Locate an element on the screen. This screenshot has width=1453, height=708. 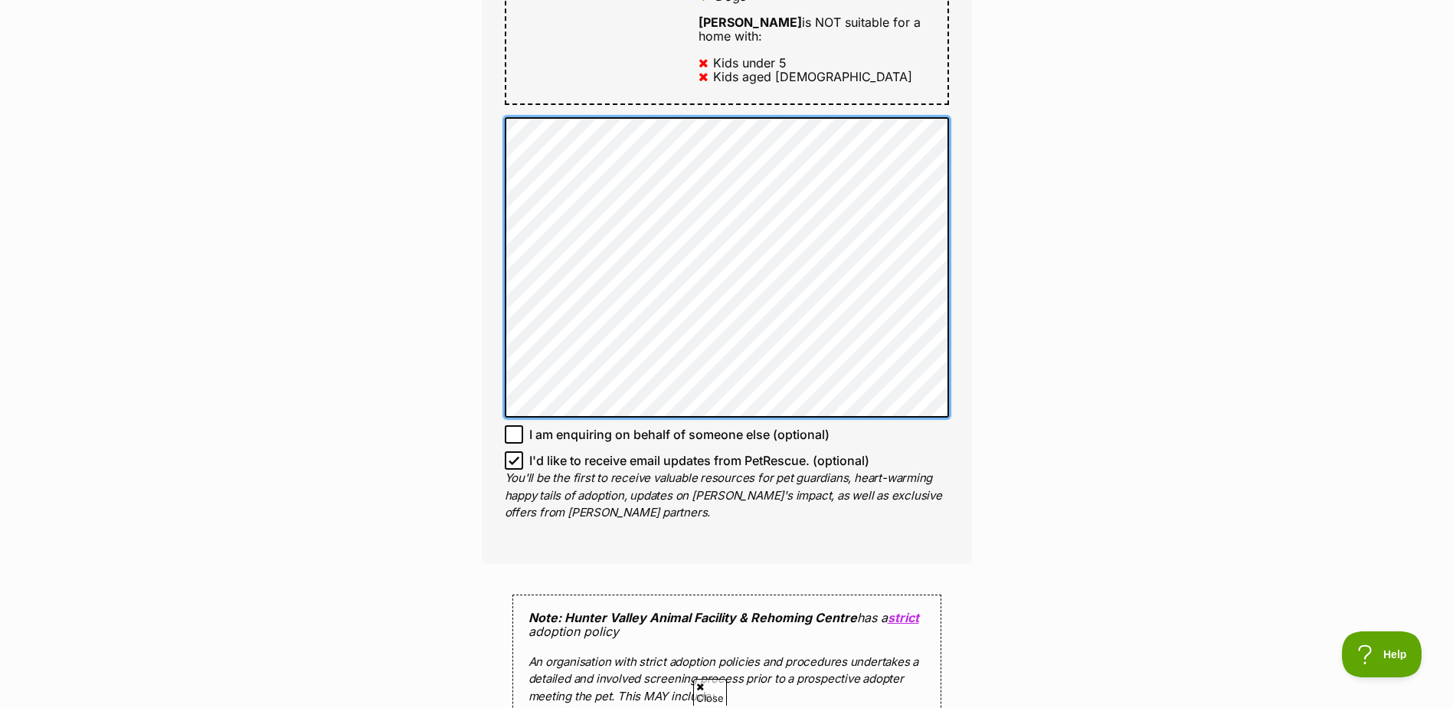
span: I'd like to receive email updates from PetRescue. (optional) is located at coordinates (699, 460).